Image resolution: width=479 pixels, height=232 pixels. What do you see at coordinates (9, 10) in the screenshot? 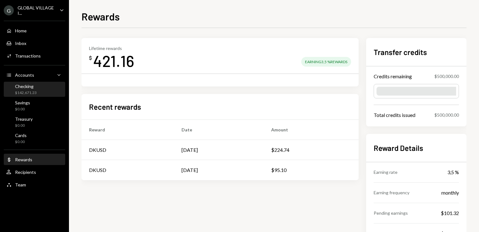
I see `div: G` at bounding box center [9, 10].